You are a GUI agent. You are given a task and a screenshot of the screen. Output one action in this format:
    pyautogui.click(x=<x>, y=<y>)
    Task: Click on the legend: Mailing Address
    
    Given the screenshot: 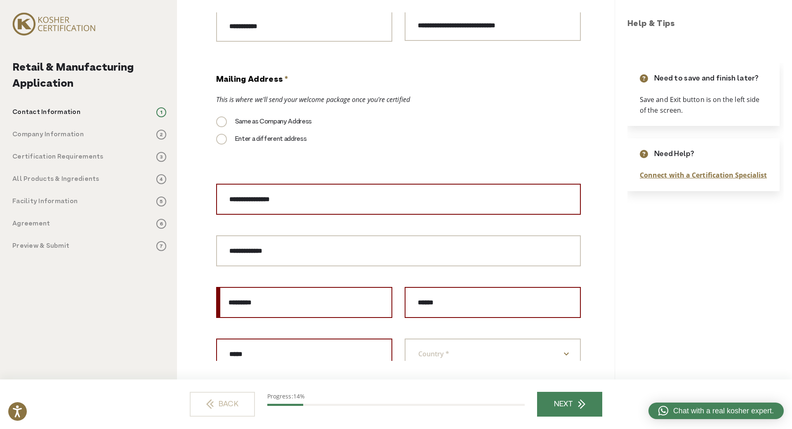 What is the action you would take?
    pyautogui.click(x=252, y=80)
    